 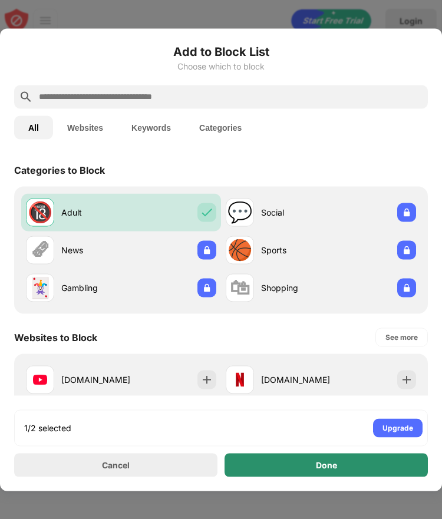 I want to click on div: Shopping, so click(x=291, y=288).